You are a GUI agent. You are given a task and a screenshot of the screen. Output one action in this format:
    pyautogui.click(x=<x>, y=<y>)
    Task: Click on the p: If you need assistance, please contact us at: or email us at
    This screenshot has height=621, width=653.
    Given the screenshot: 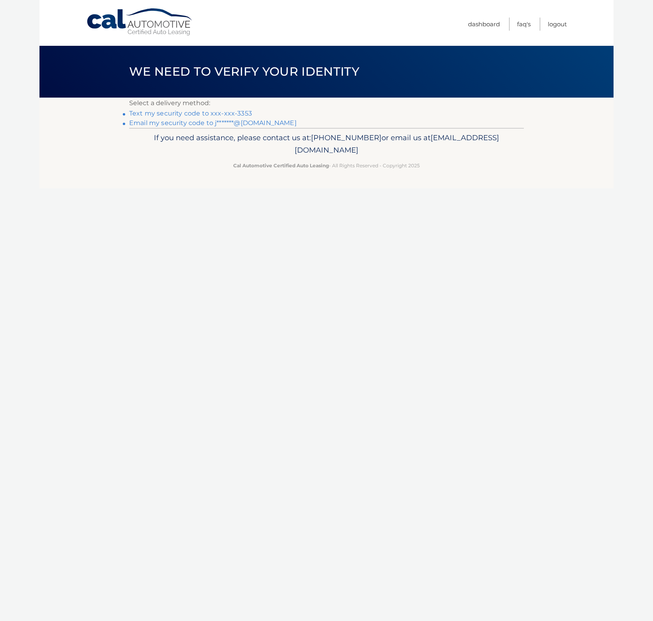 What is the action you would take?
    pyautogui.click(x=326, y=144)
    